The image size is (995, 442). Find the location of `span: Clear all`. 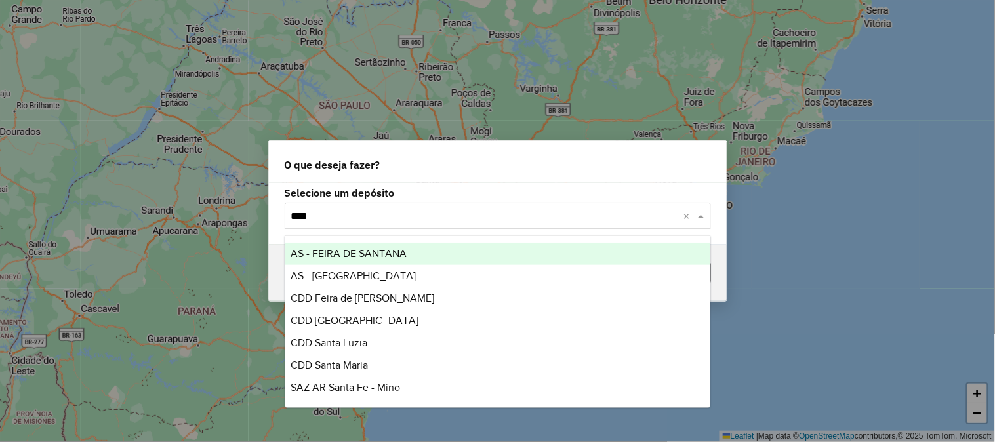

span: Clear all is located at coordinates (689, 216).